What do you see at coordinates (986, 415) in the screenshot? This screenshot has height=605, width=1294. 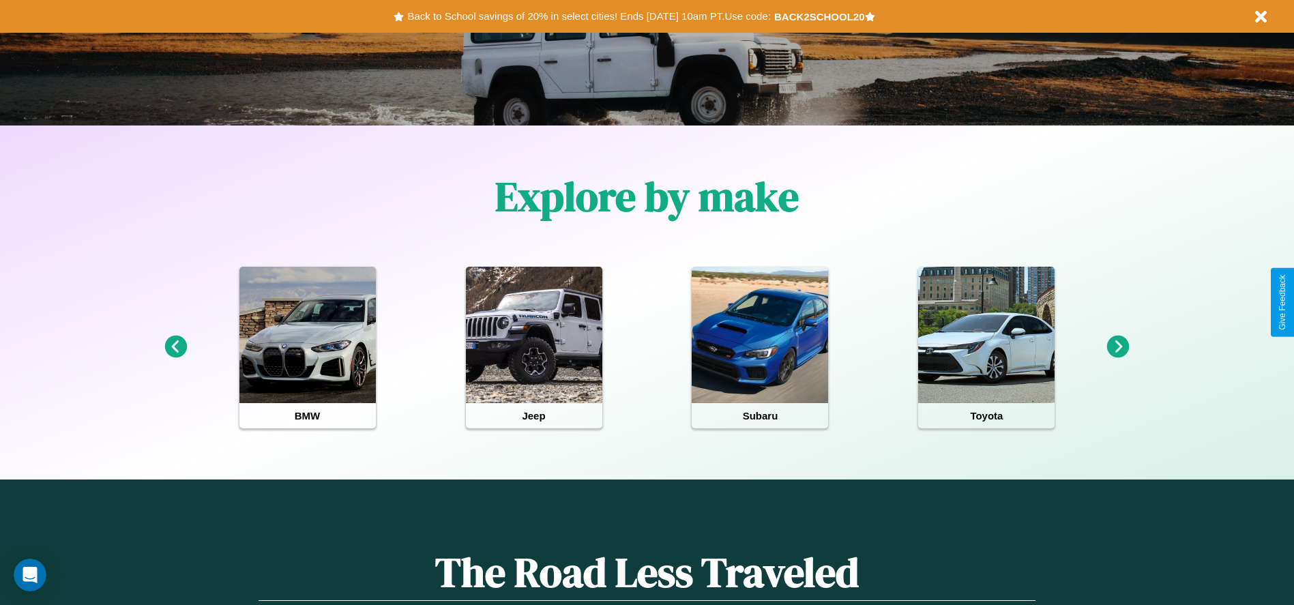 I see `h4: Toyota` at bounding box center [986, 415].